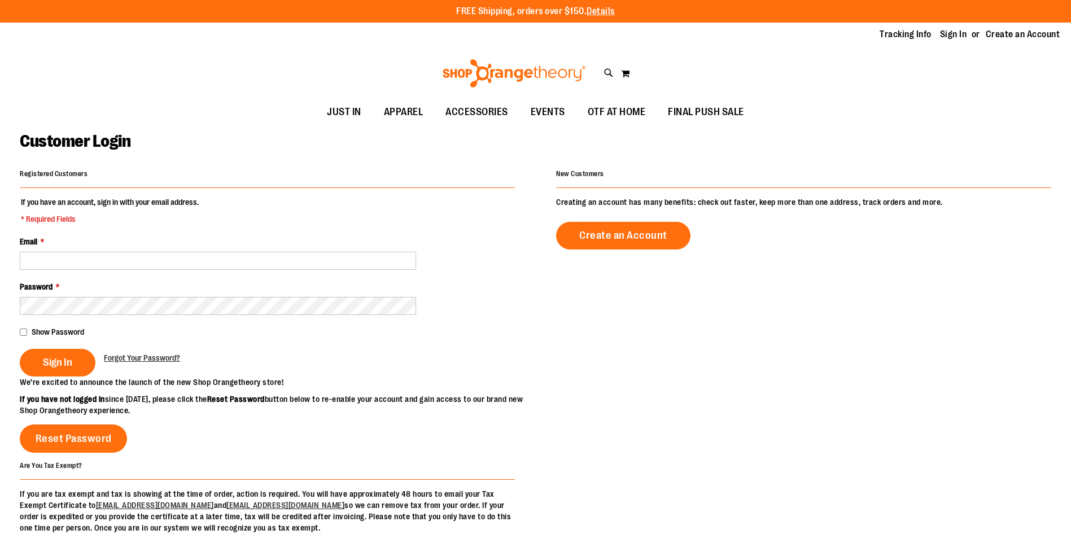  What do you see at coordinates (404, 112) in the screenshot?
I see `span: APPAREL` at bounding box center [404, 112].